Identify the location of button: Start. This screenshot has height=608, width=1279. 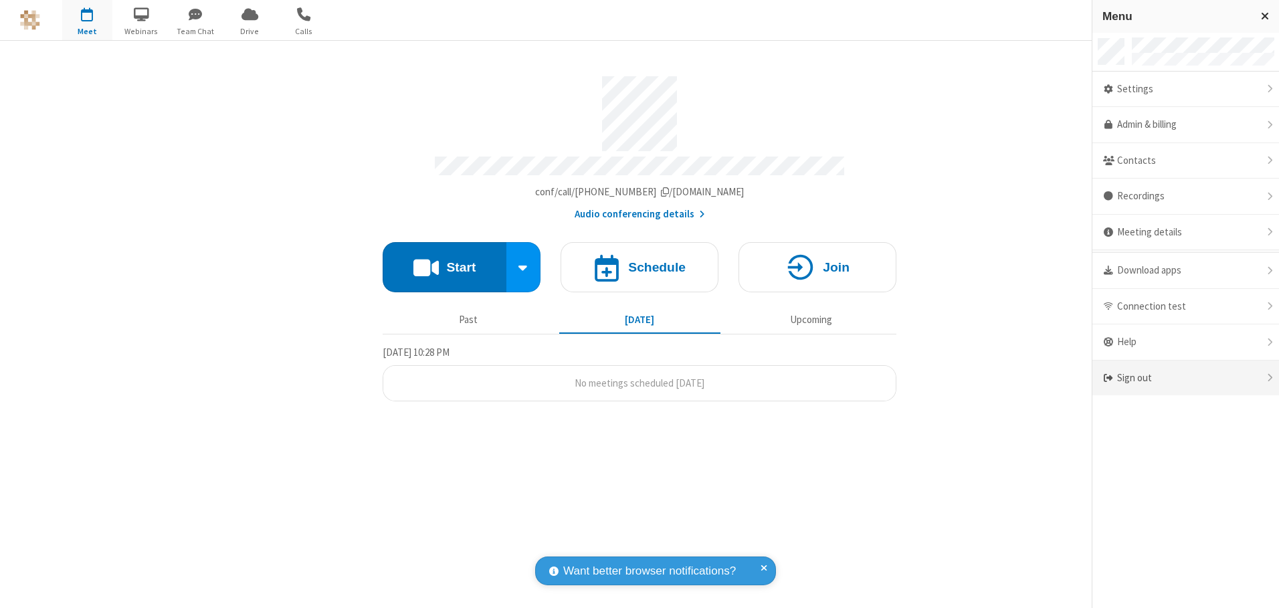
(444, 267).